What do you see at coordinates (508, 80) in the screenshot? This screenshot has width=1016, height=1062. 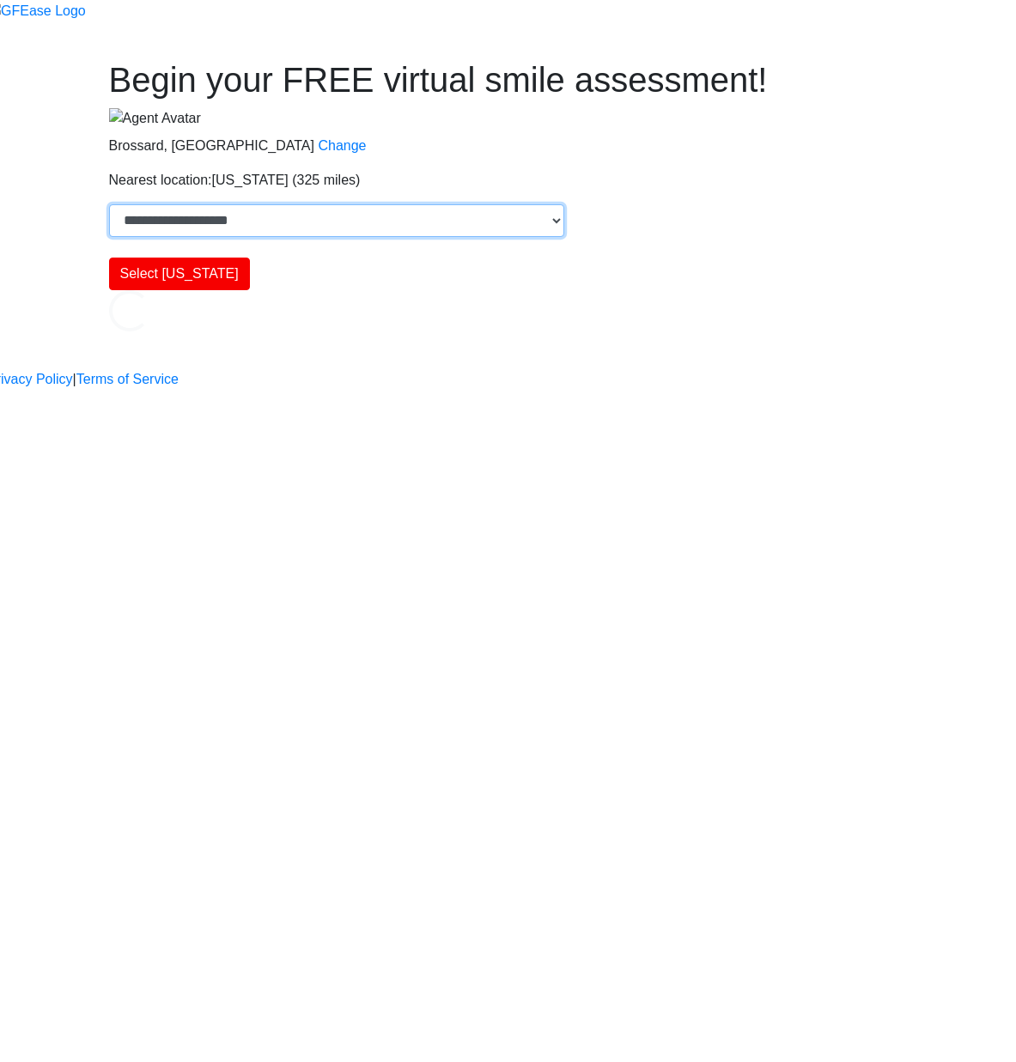 I see `h1: Begin your FREE virtual smile assessment!` at bounding box center [508, 80].